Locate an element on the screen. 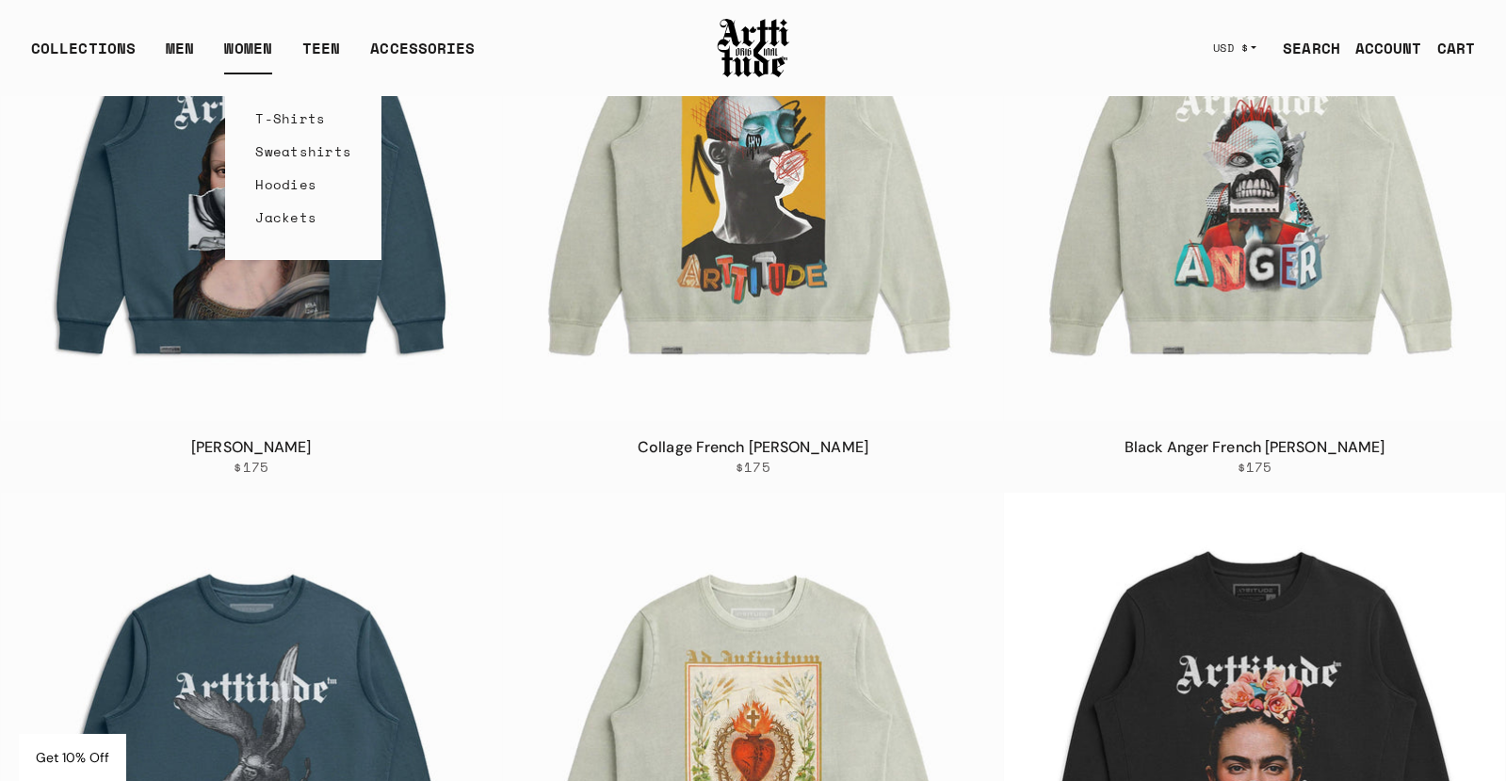  div: Get 10% Off is located at coordinates (73, 757).